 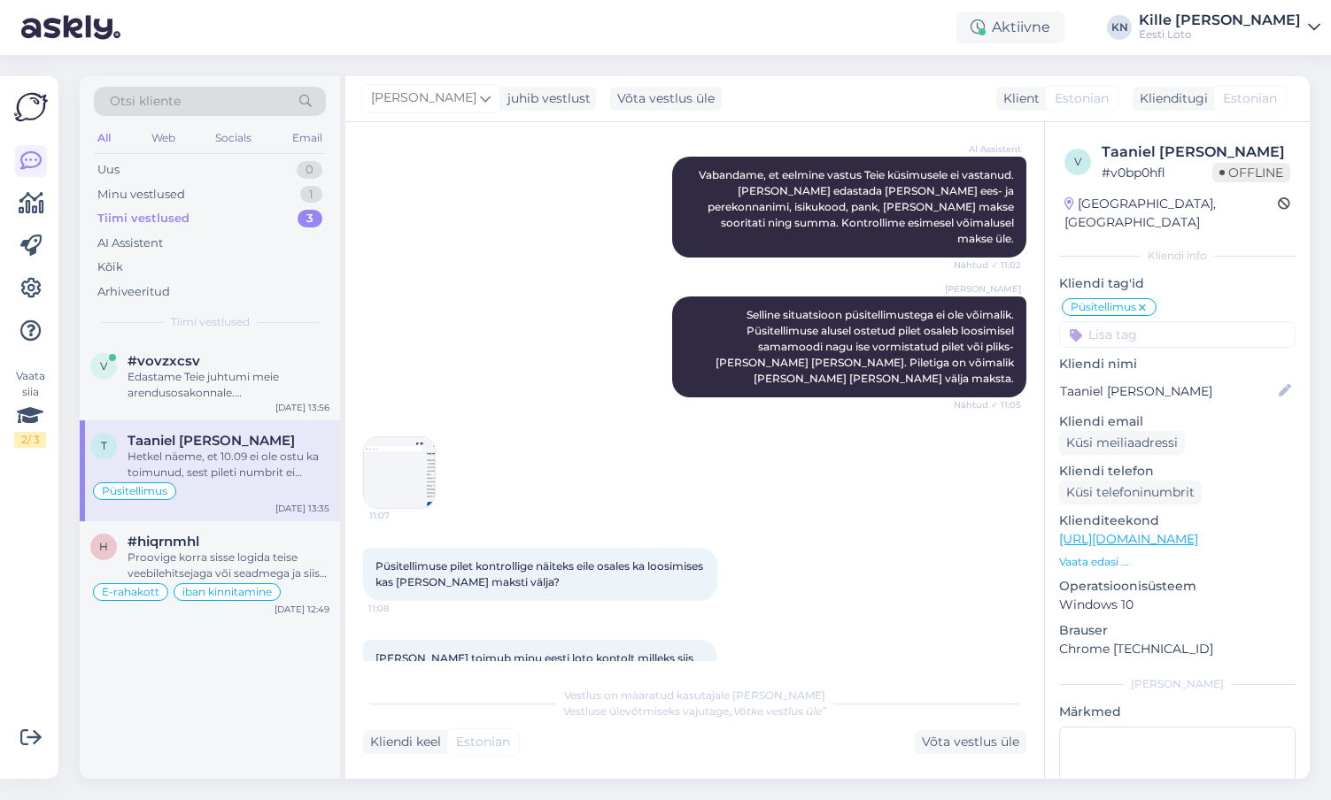 I want to click on div: Minu vestlused, so click(x=141, y=195).